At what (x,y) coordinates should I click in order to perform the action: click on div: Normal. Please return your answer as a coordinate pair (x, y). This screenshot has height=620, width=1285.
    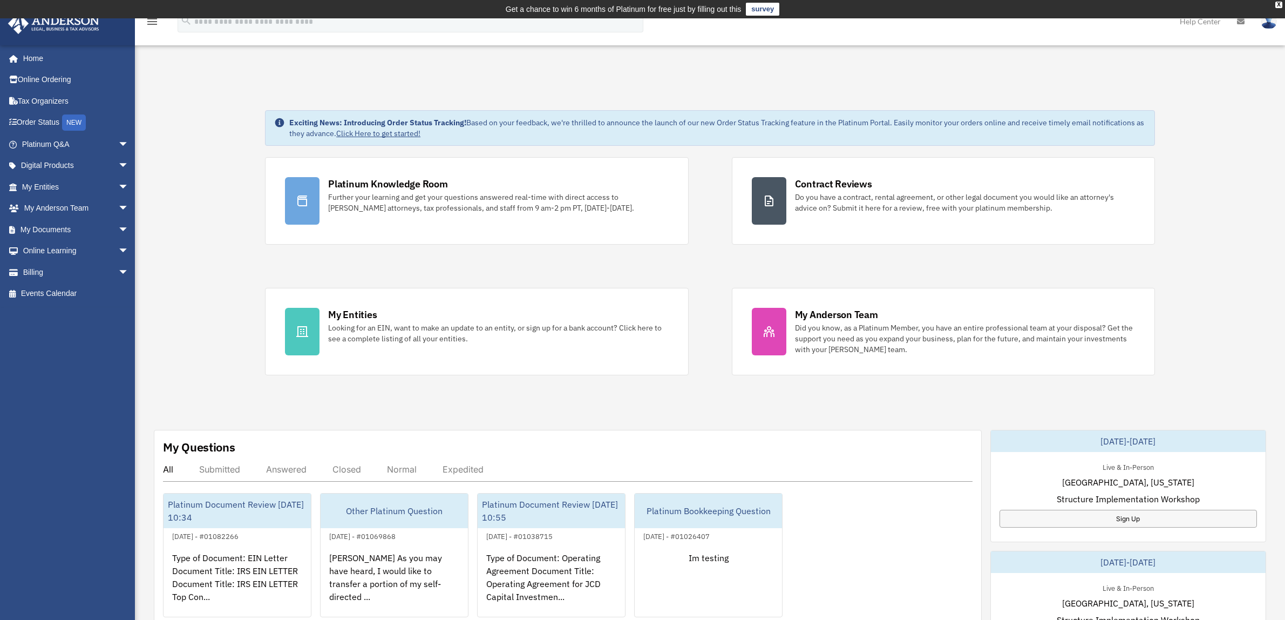
    Looking at the image, I should click on (402, 469).